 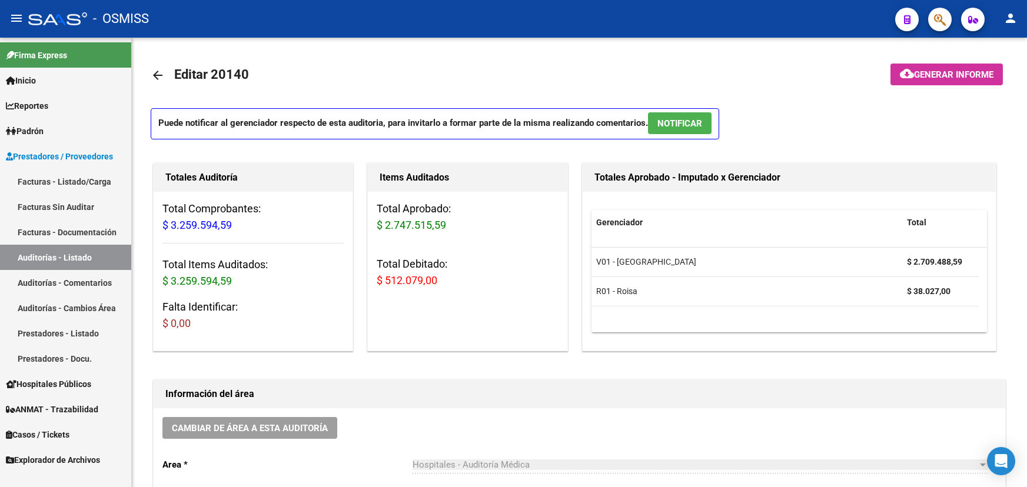 What do you see at coordinates (253, 273) in the screenshot?
I see `h3: Total Items Auditados:` at bounding box center [253, 273].